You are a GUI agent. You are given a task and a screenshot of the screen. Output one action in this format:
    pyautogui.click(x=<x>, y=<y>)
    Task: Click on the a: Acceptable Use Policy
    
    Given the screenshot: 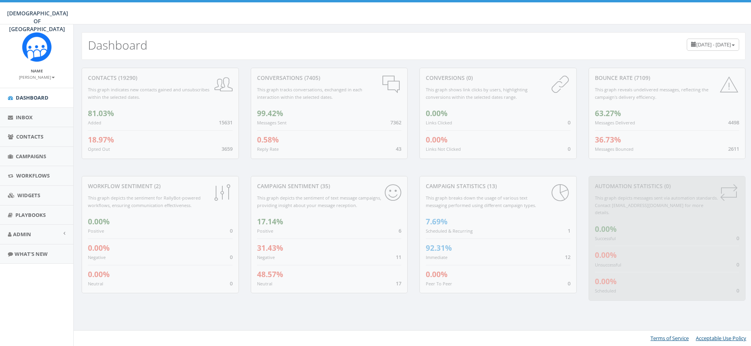 What is the action you would take?
    pyautogui.click(x=721, y=339)
    